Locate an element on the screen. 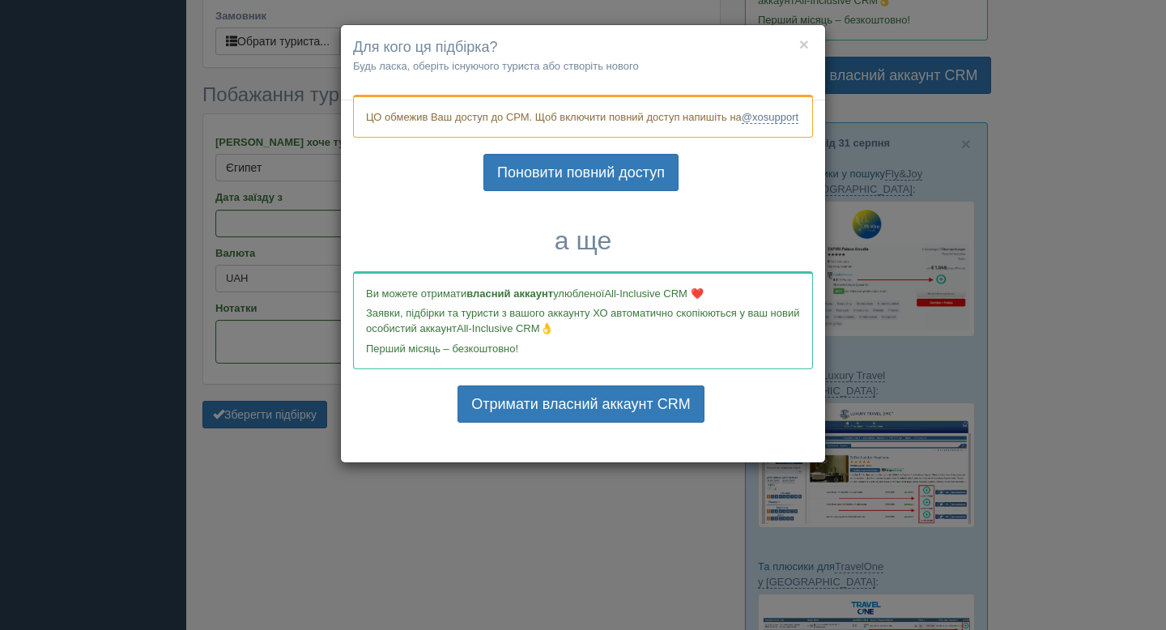  div: ЦО обмежив Ваш доступ до СРМ. Щоб включити повний доступ напишіть на is located at coordinates (583, 116).